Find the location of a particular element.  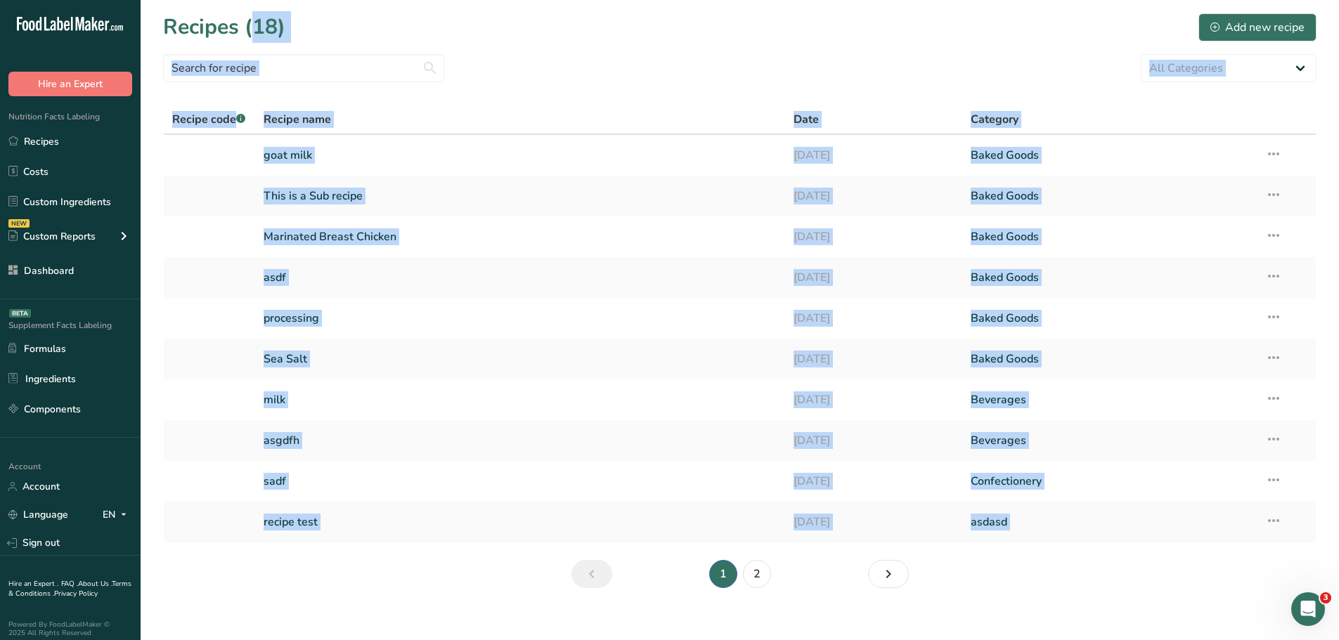

a: asdasd is located at coordinates (1109, 522).